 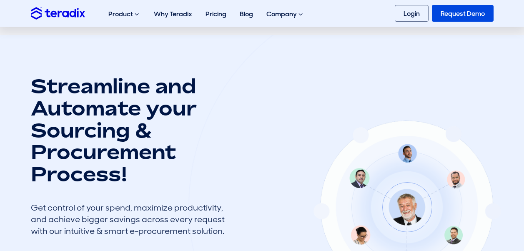 What do you see at coordinates (131, 219) in the screenshot?
I see `div: Get control of your spend, maximize productivity, and achieve bigger savings across every request...` at bounding box center [131, 219].